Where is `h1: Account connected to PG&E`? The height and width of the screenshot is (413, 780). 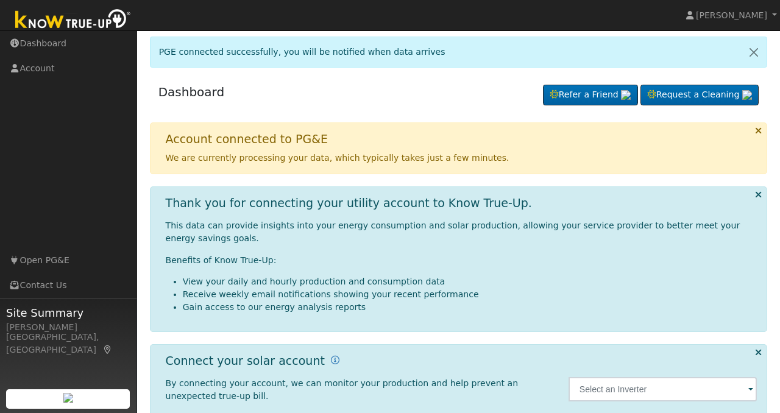 h1: Account connected to PG&E is located at coordinates (247, 139).